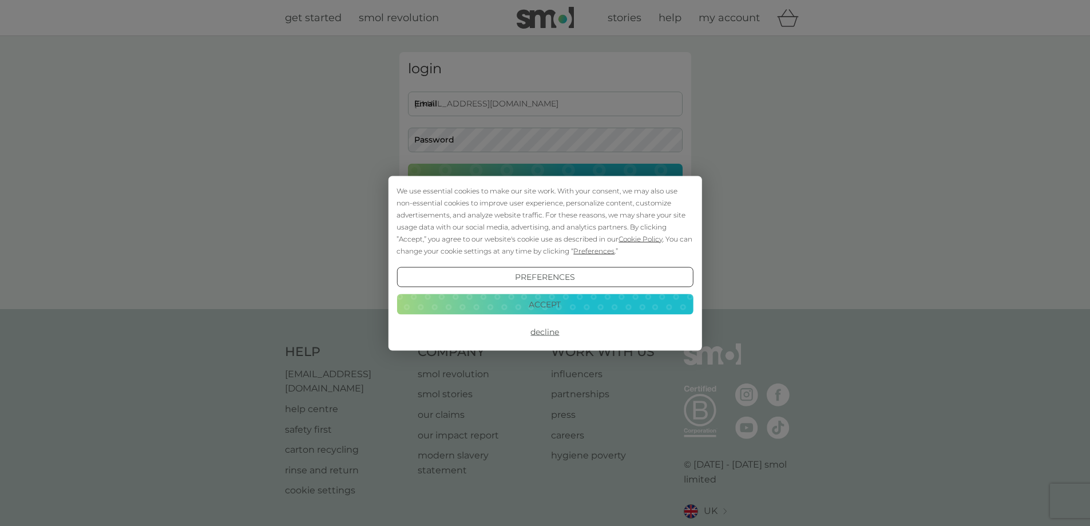 The image size is (1090, 526). I want to click on span: Cookie Policy, so click(640, 238).